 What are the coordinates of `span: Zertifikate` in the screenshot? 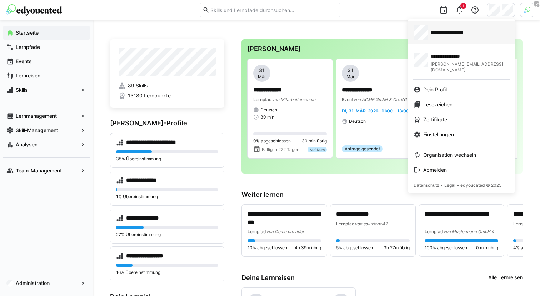 It's located at (435, 120).